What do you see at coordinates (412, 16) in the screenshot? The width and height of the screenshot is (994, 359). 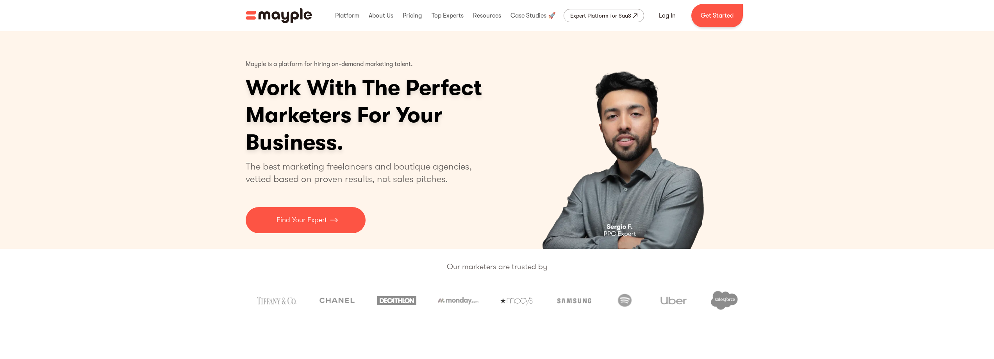 I see `div: Pricing` at bounding box center [412, 16].